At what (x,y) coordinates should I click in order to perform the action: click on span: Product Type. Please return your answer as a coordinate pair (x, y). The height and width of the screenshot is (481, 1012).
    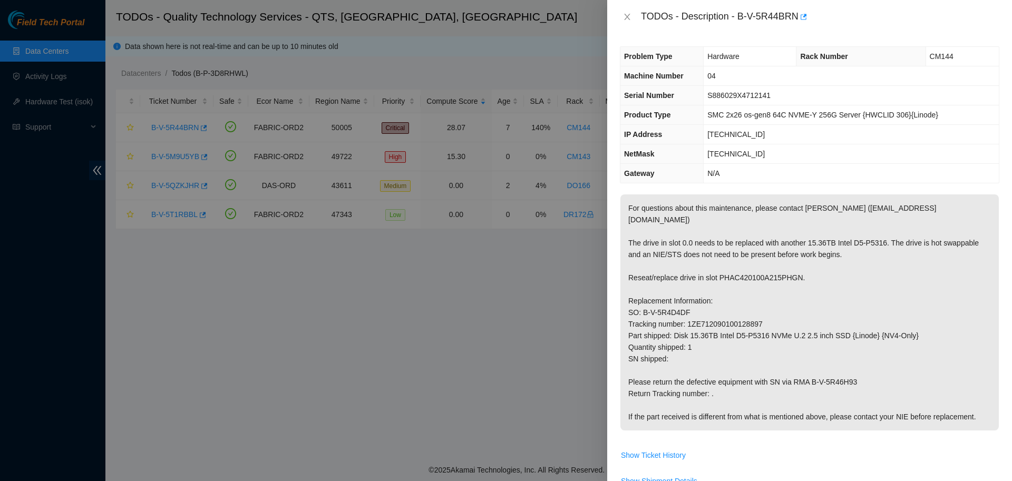
    Looking at the image, I should click on (647, 115).